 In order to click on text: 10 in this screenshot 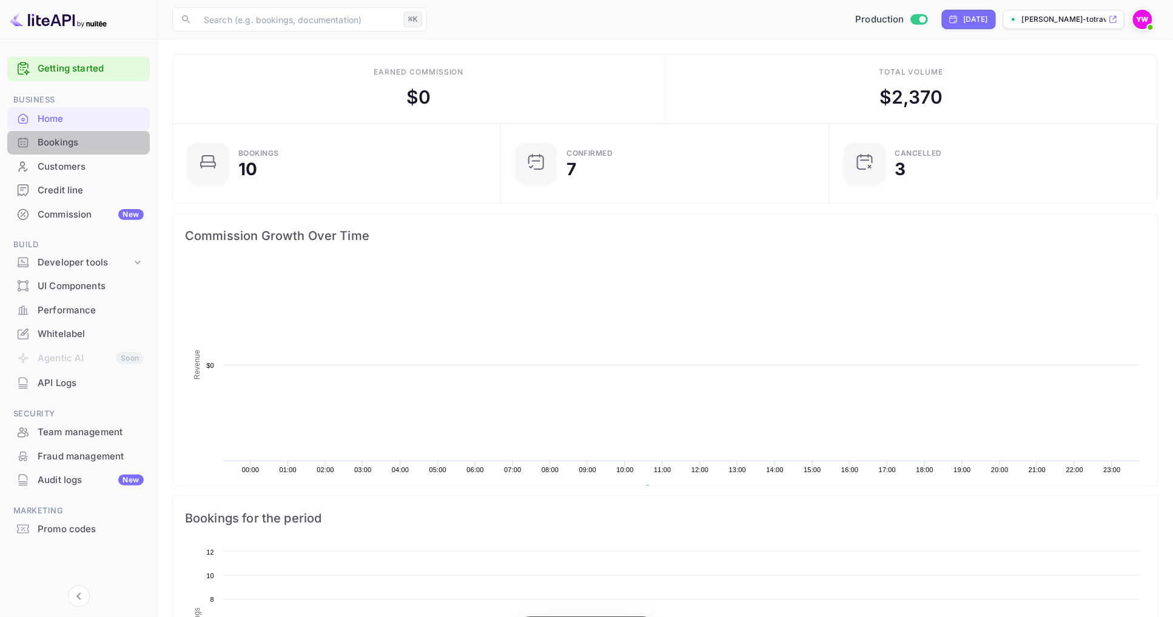, I will do `click(210, 576)`.